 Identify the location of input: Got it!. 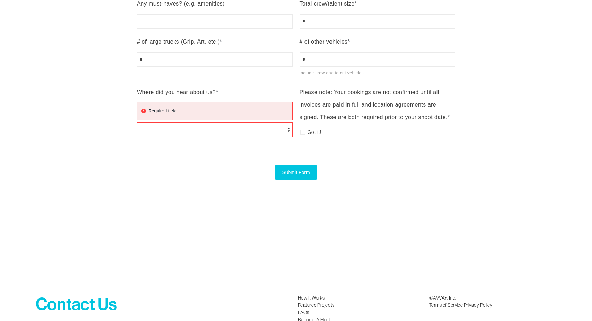
(303, 132).